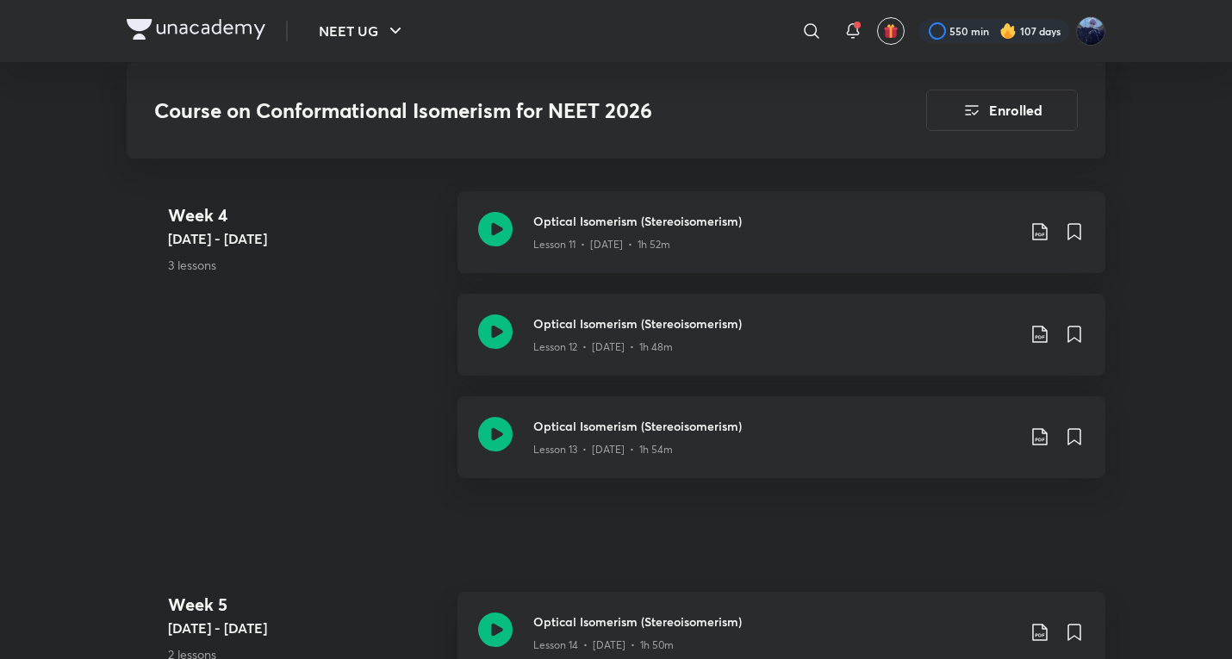 The height and width of the screenshot is (659, 1232). What do you see at coordinates (1002, 110) in the screenshot?
I see `button: Enrolled` at bounding box center [1002, 110].